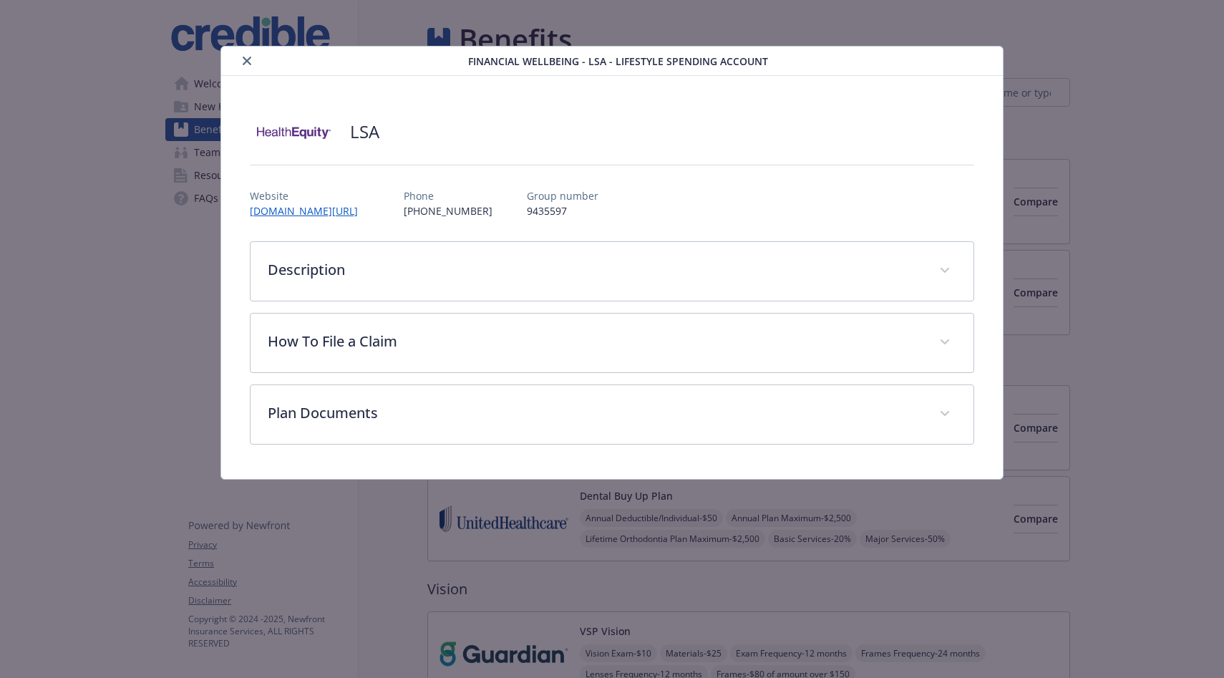 The width and height of the screenshot is (1224, 678). I want to click on div: Plan Documents, so click(612, 415).